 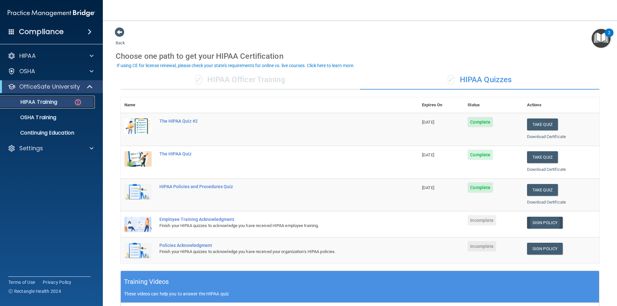 What do you see at coordinates (78, 102) in the screenshot?
I see `img: danger-circle.6113f641.png` at bounding box center [78, 102].